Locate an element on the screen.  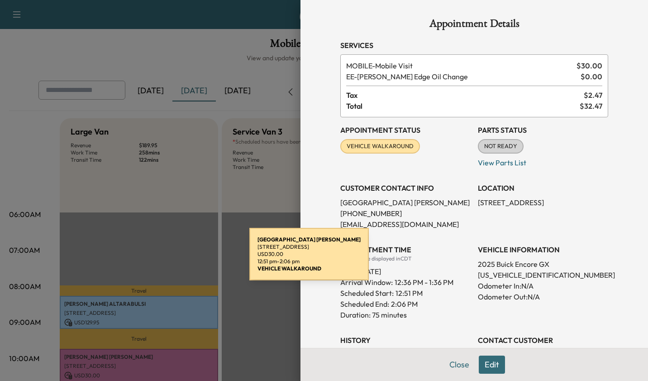
h3: History is located at coordinates (405, 340).